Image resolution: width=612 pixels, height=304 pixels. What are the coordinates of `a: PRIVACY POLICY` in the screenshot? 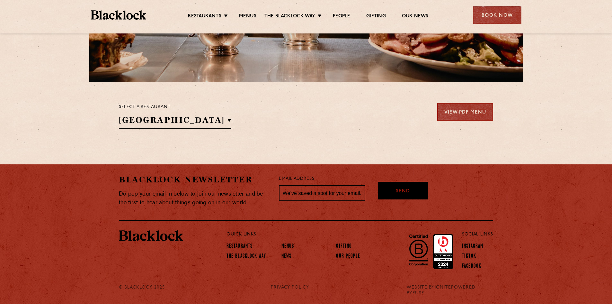 It's located at (290, 287).